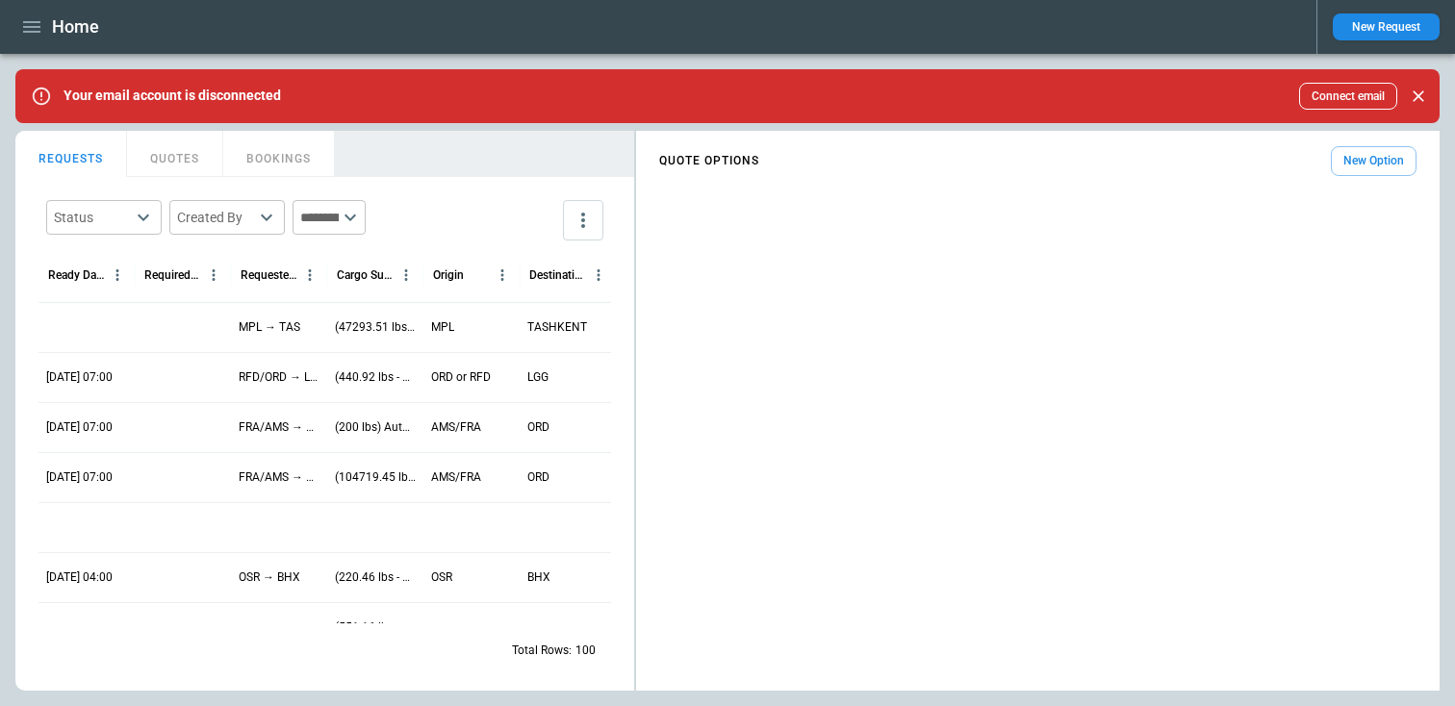 The width and height of the screenshot is (1455, 706). I want to click on div: scrollable content, so click(1037, 161).